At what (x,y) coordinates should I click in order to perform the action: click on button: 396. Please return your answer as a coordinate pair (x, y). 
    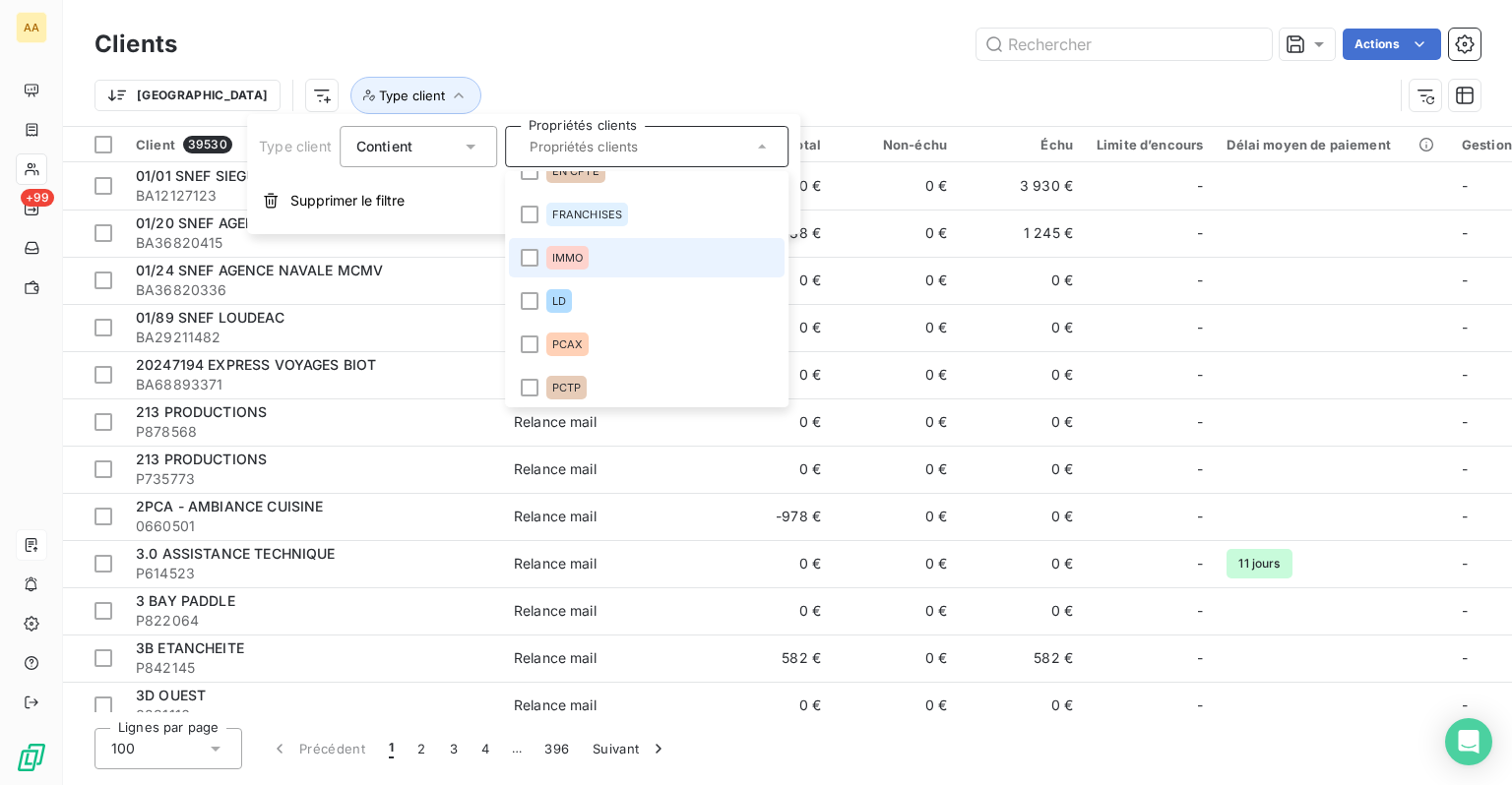
    Looking at the image, I should click on (556, 748).